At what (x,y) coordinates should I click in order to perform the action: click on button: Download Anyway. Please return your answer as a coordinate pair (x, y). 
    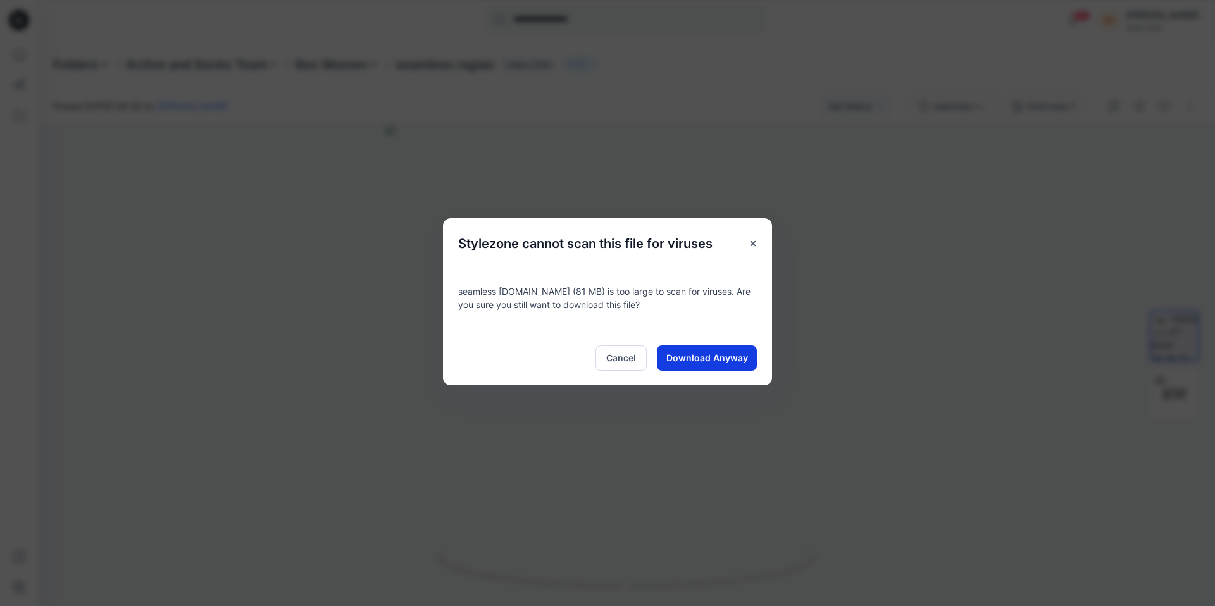
    Looking at the image, I should click on (707, 358).